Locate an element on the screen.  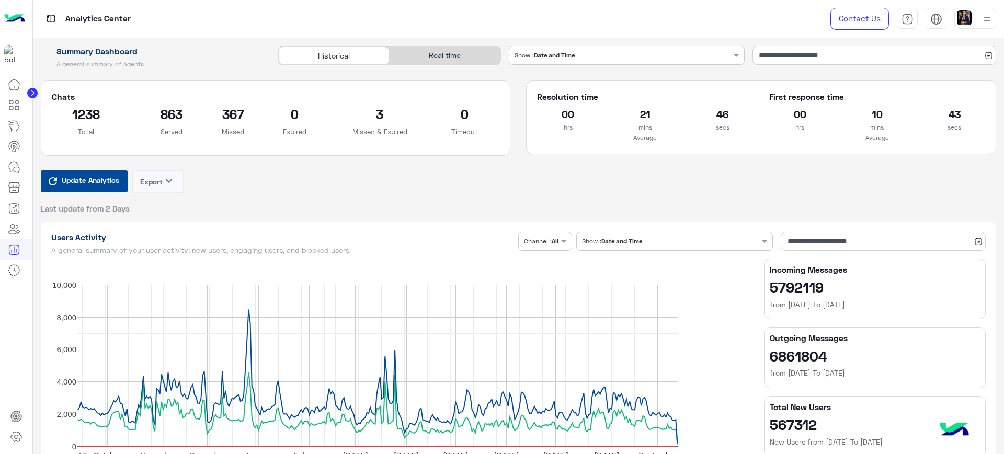
h2: 21 is located at coordinates (645, 114).